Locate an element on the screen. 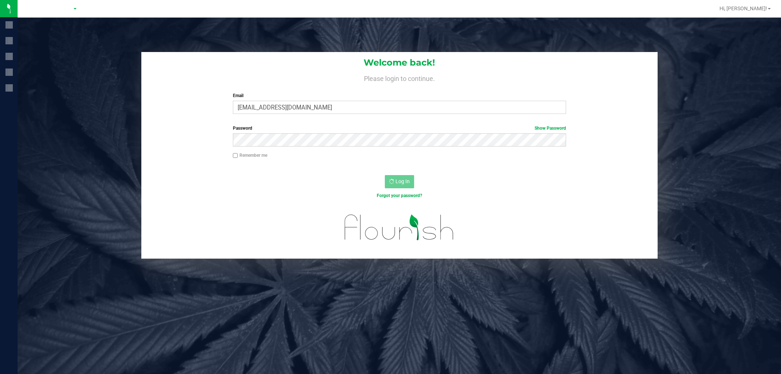  span: Password is located at coordinates (243, 128).